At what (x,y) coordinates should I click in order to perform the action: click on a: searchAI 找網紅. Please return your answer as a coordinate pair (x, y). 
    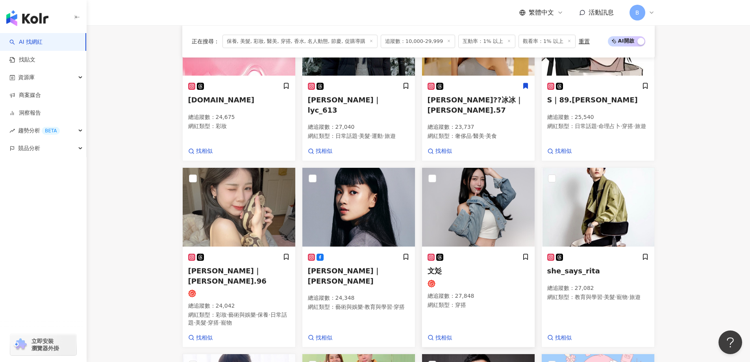
    Looking at the image, I should click on (26, 42).